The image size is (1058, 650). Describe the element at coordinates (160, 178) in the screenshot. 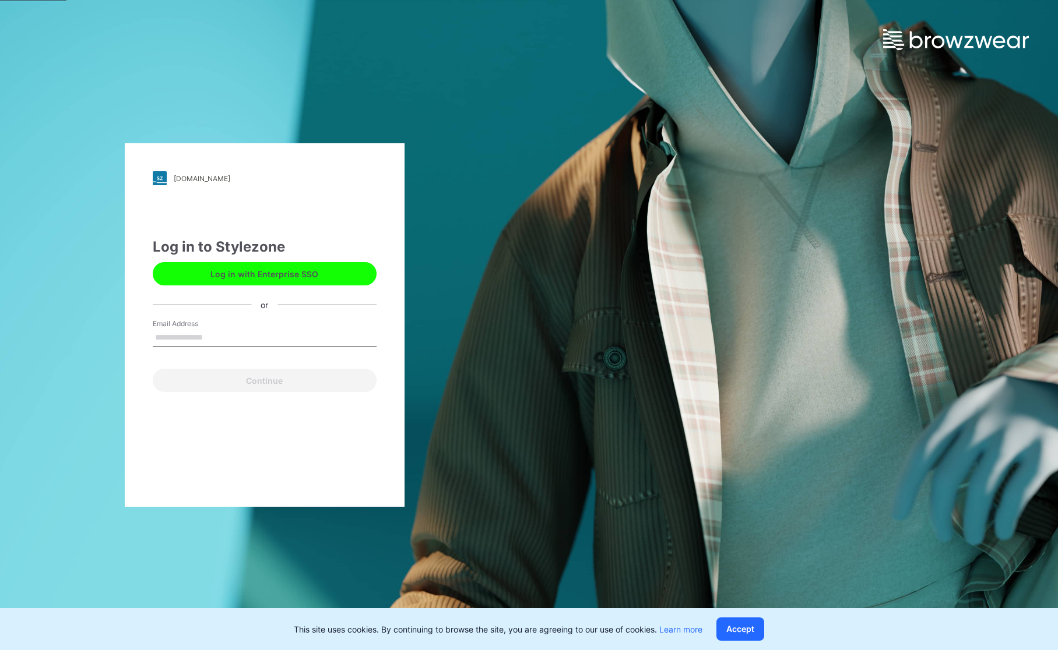

I see `img: stylezone-logo.562084cfcfab977791bfbf7441f1a819.svg` at that location.